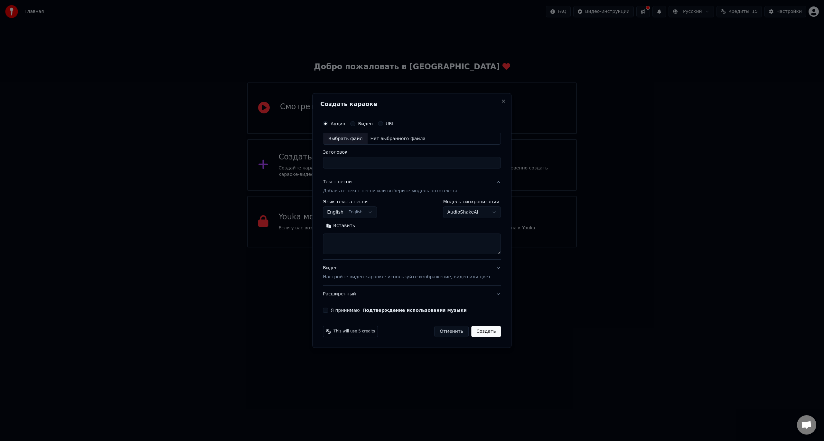 Image resolution: width=824 pixels, height=441 pixels. Describe the element at coordinates (412, 294) in the screenshot. I see `button: Расширенный` at that location.